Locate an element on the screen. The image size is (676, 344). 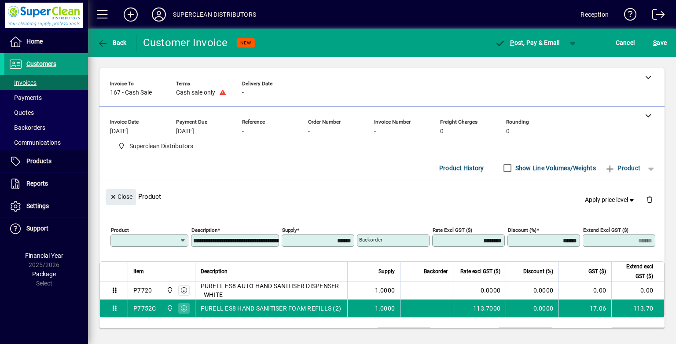
button: Product is located at coordinates (622, 168).